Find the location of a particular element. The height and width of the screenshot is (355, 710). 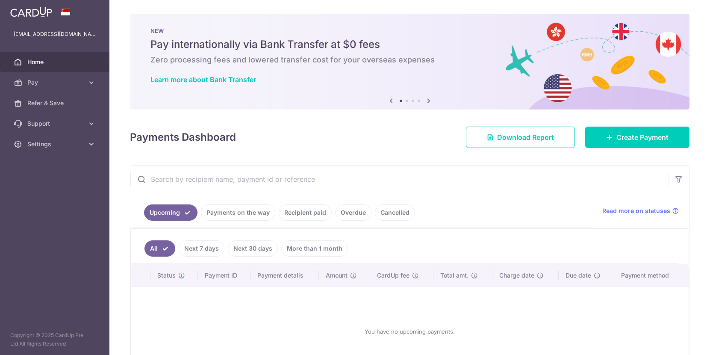

span: Pay is located at coordinates (56, 83).